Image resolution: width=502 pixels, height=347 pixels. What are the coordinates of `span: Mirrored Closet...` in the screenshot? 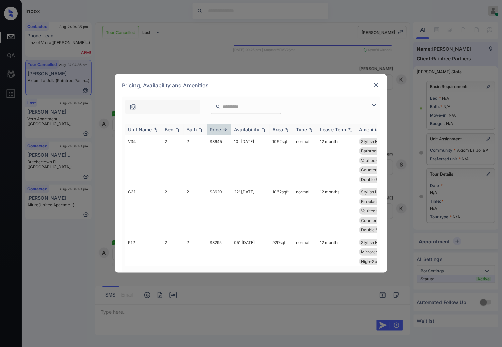 It's located at (377, 252).